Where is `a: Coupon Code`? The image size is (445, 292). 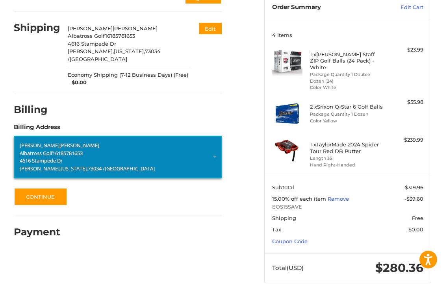 a: Coupon Code is located at coordinates (290, 241).